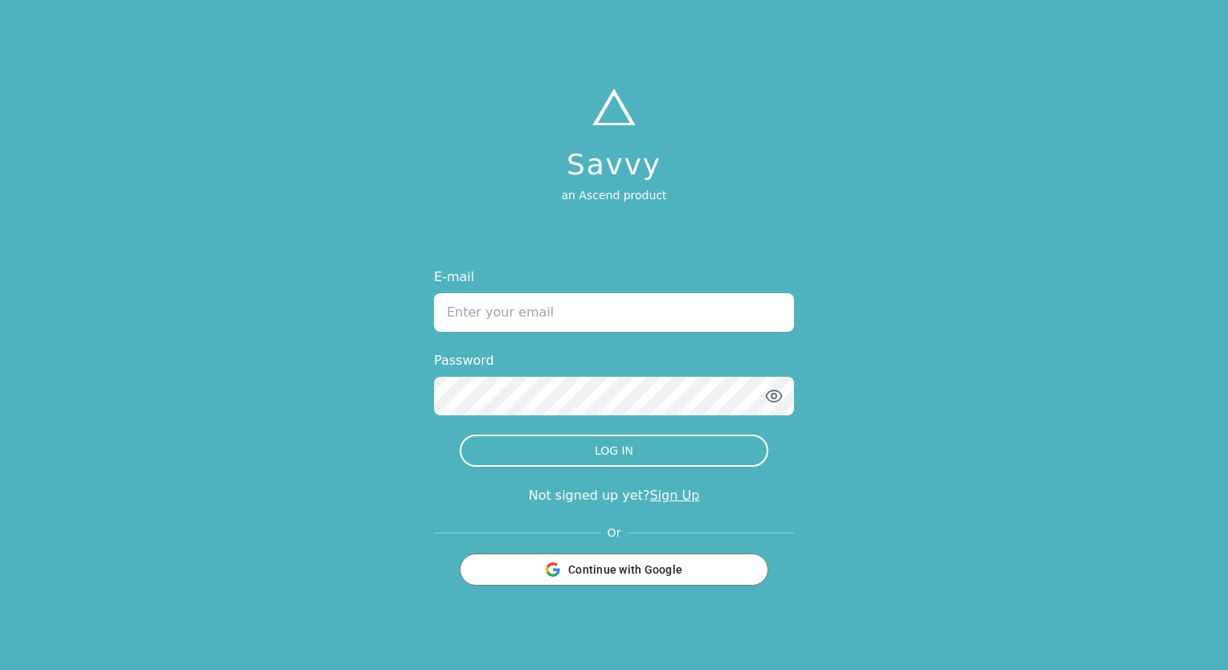 This screenshot has height=670, width=1228. Describe the element at coordinates (613, 165) in the screenshot. I see `h1: Savvy` at that location.